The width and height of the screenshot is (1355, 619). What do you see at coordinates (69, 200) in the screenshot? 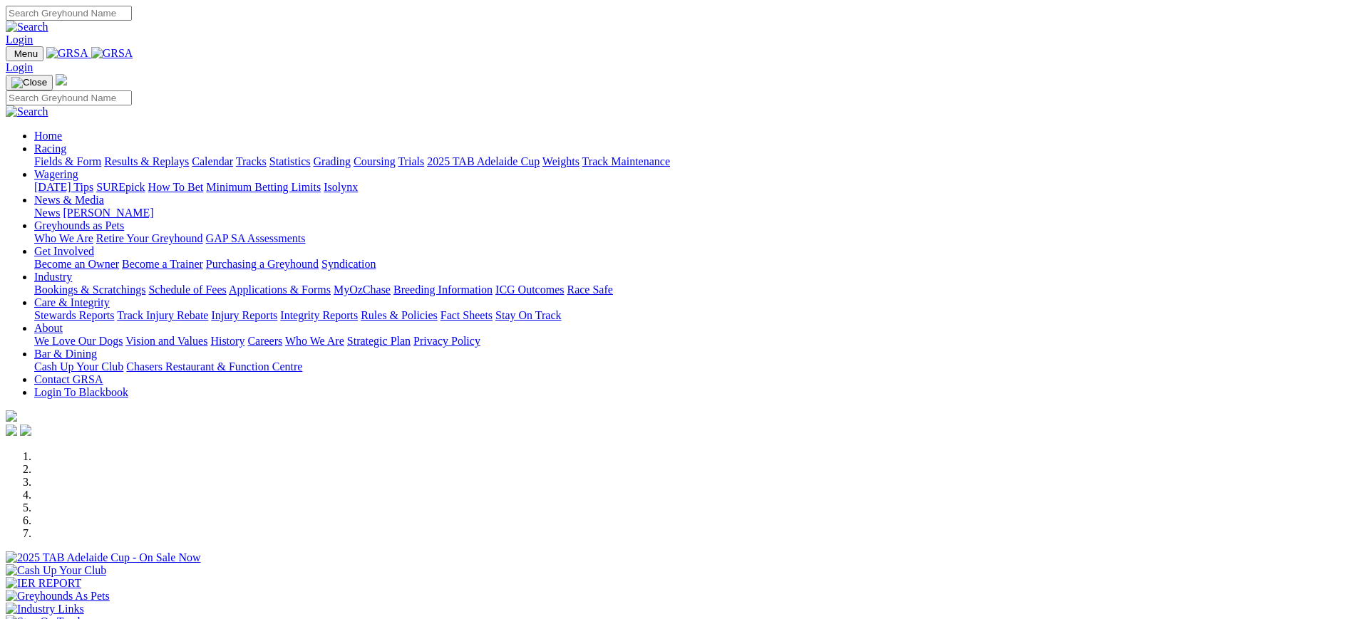
I see `a: News & Media` at bounding box center [69, 200].